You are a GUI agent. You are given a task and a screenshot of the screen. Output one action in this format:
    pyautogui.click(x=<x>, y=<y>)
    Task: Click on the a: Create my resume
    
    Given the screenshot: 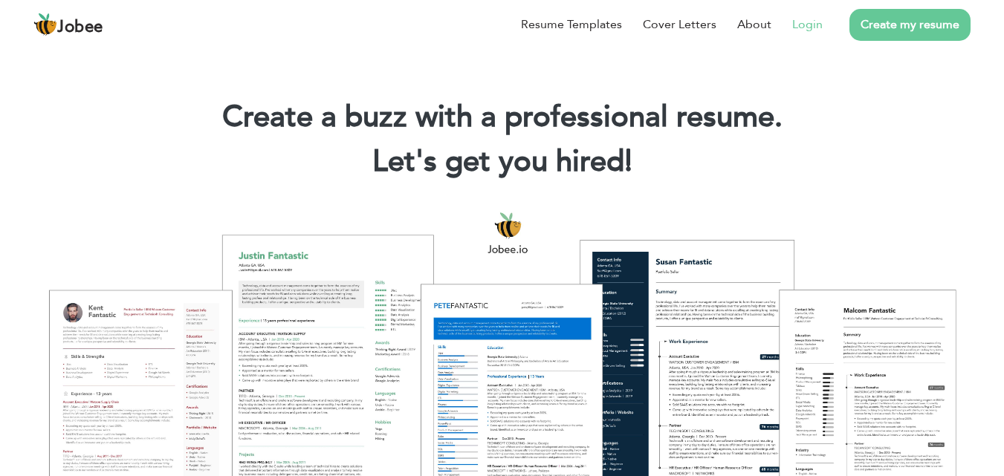 What is the action you would take?
    pyautogui.click(x=910, y=25)
    